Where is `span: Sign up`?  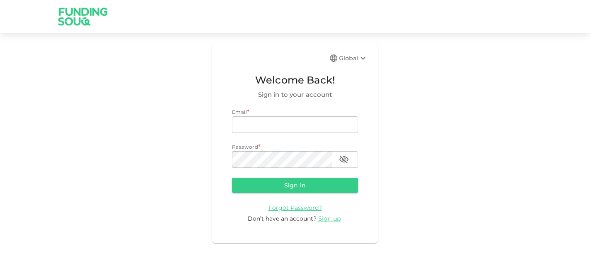 span: Sign up is located at coordinates (329, 218).